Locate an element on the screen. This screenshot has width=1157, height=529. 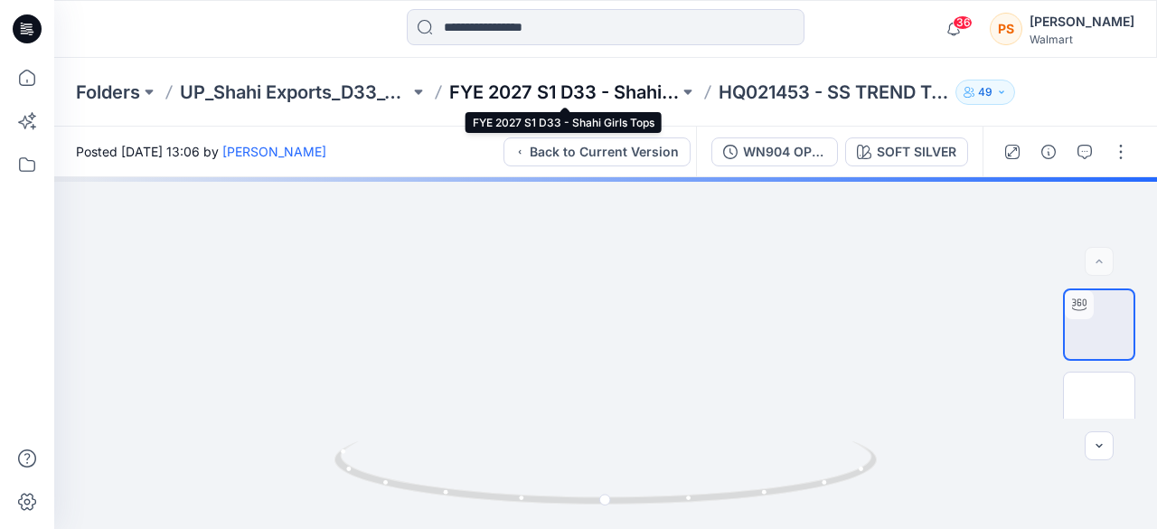
a: UP_Shahi Exports_D33_Girls Tops is located at coordinates (295, 92).